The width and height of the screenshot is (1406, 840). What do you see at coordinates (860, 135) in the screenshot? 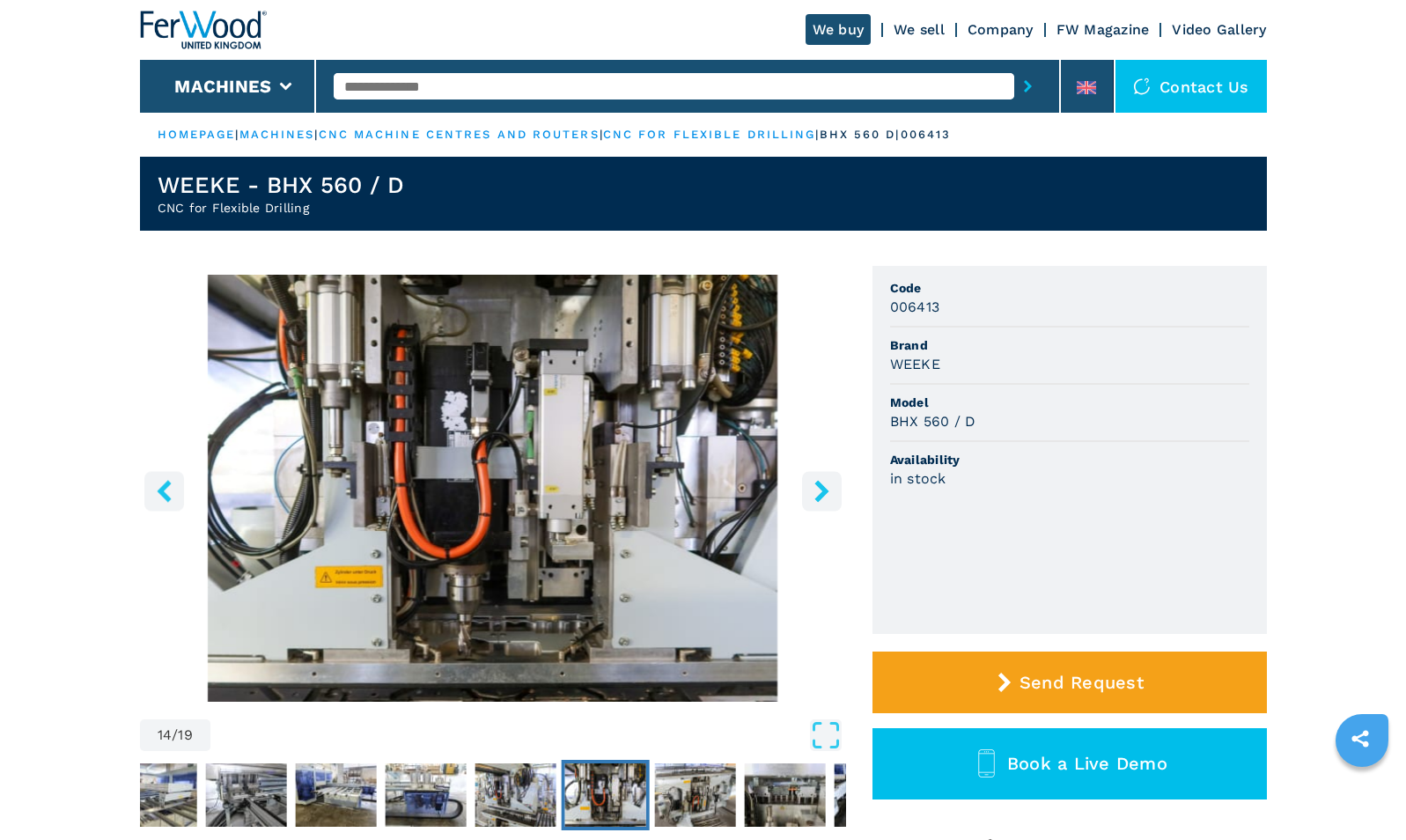
I see `p: bhx 560 d |` at bounding box center [860, 135].